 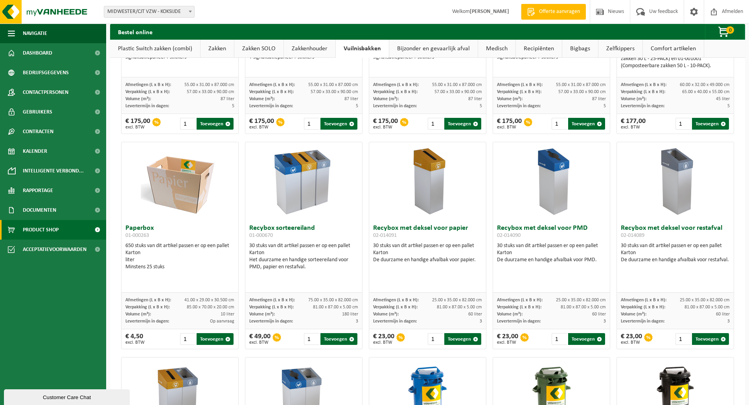 I want to click on span: Contracten, so click(x=38, y=132).